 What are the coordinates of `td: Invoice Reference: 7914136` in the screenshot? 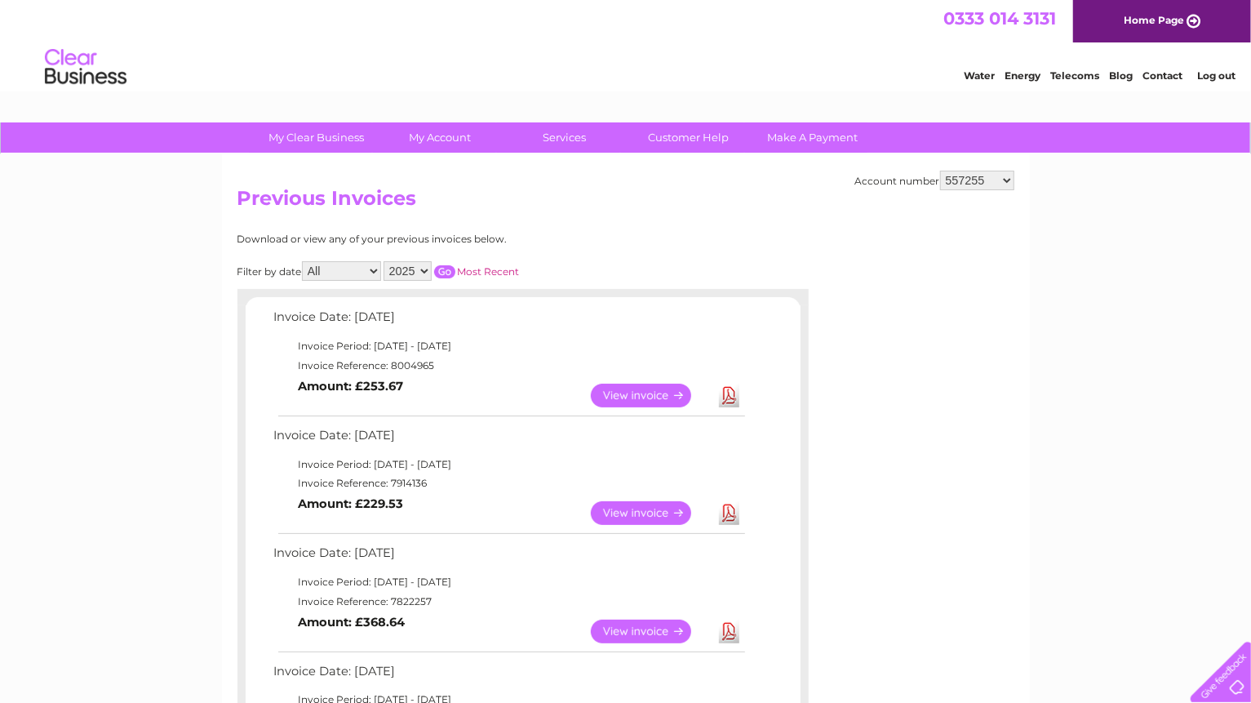 It's located at (508, 483).